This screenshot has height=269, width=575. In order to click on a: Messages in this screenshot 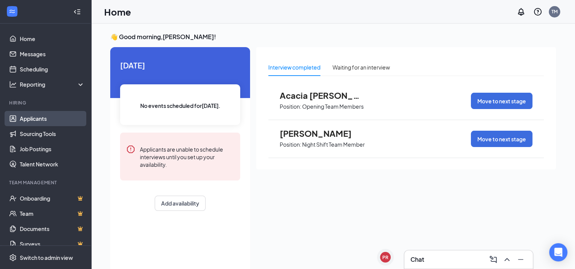, I will do `click(52, 54)`.